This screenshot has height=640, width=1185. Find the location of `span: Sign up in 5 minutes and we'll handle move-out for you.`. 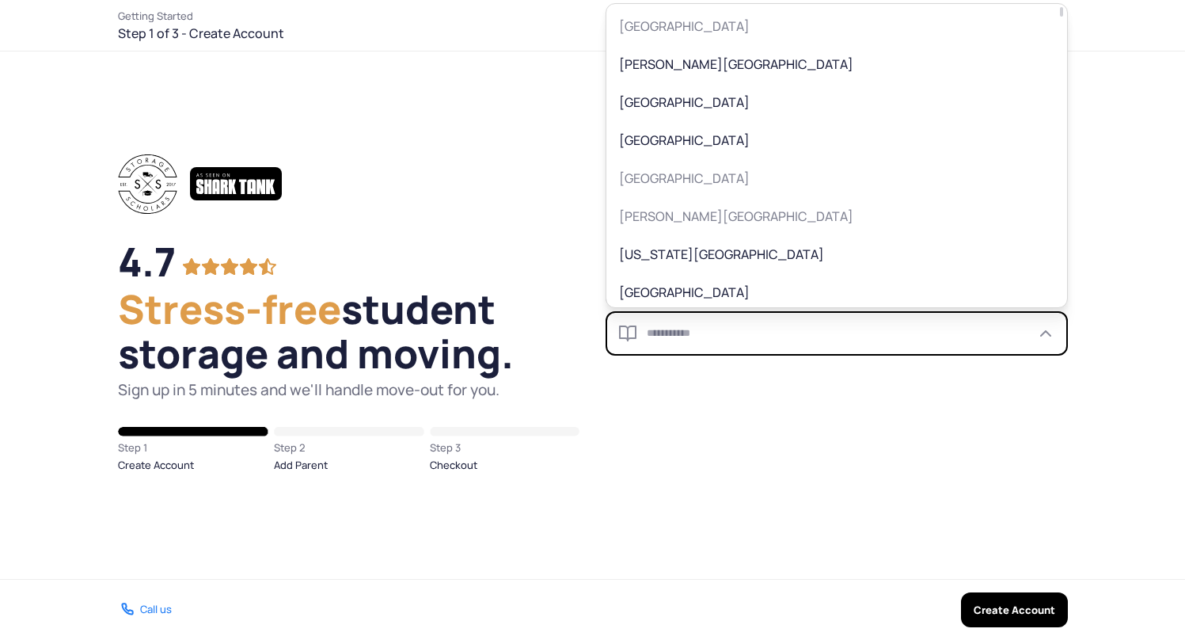

span: Sign up in 5 minutes and we'll handle move-out for you. is located at coordinates (309, 390).